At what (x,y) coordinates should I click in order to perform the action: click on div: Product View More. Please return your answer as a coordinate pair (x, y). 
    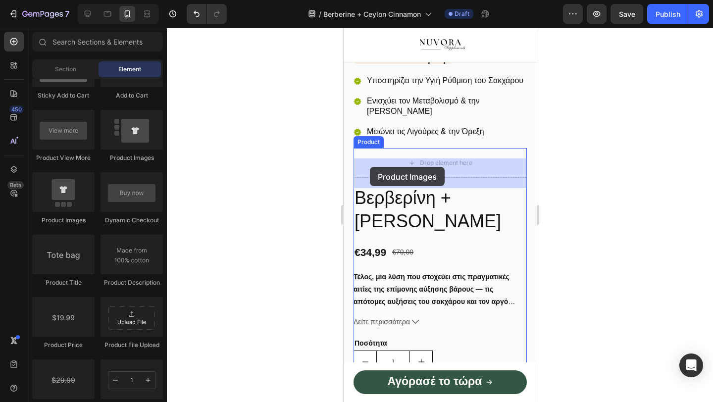
    Looking at the image, I should click on (63, 158).